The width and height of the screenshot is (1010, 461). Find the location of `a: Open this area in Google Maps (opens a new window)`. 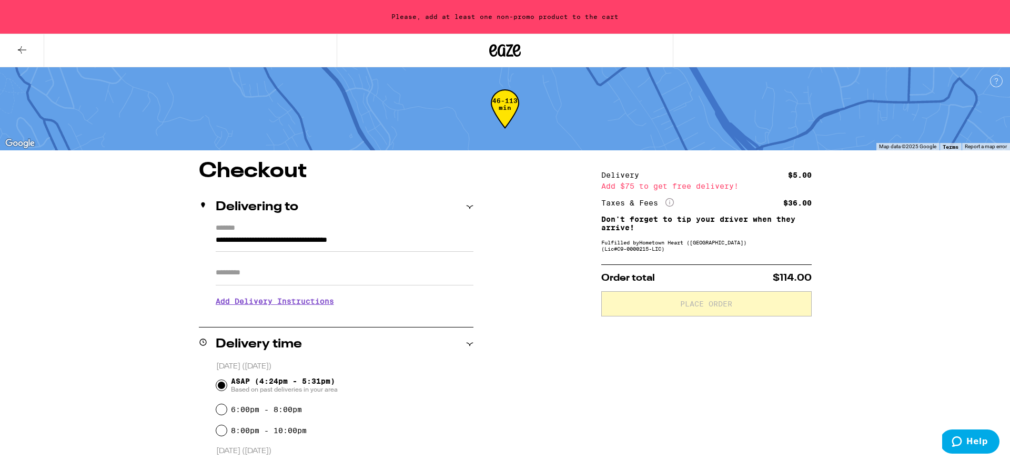

a: Open this area in Google Maps (opens a new window) is located at coordinates (20, 144).